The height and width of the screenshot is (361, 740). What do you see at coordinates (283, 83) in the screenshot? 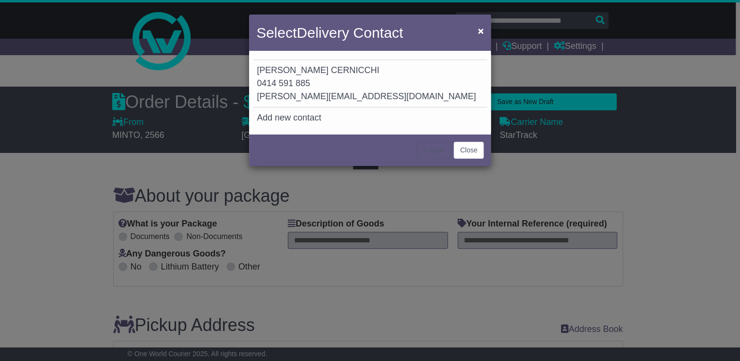
I see `span: 0414 591 885` at bounding box center [283, 83].